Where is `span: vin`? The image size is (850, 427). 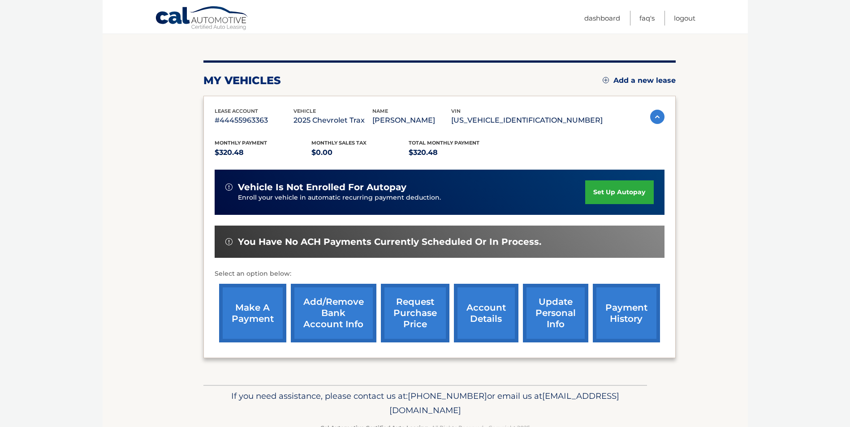 span: vin is located at coordinates (456, 111).